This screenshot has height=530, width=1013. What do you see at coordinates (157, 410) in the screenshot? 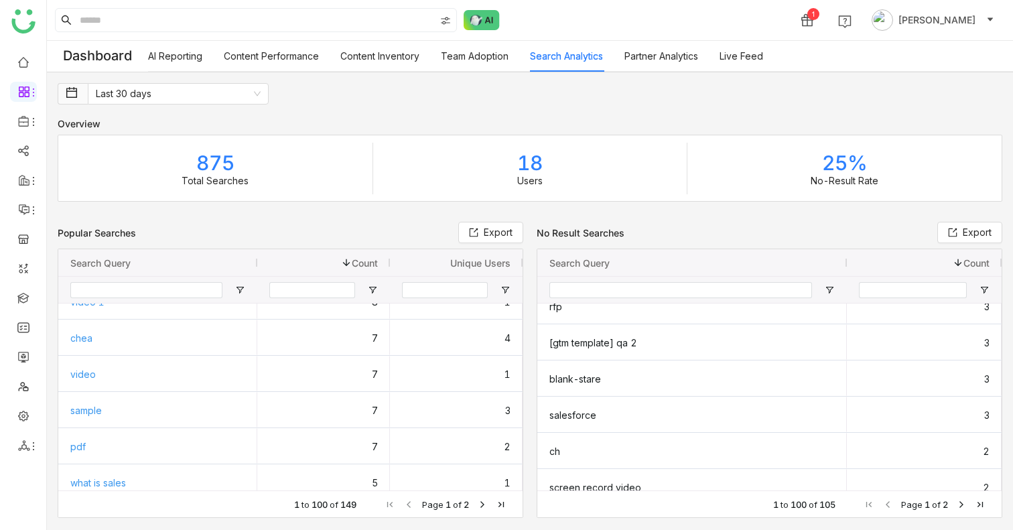
I see `div: sample` at bounding box center [157, 410].